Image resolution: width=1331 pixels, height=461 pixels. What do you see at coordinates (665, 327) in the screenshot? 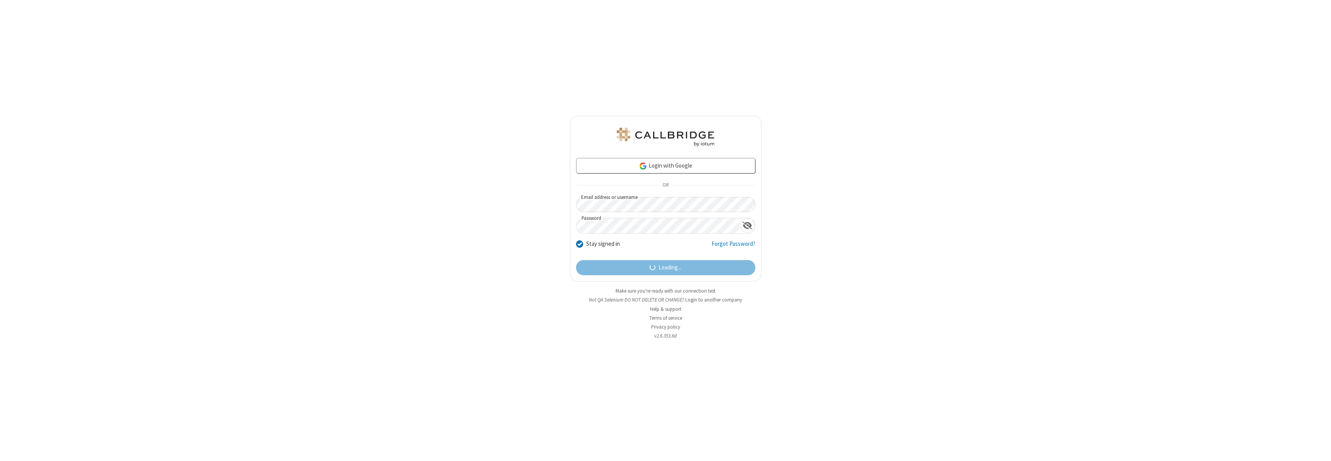
I see `a: Privacy policy` at bounding box center [665, 327].